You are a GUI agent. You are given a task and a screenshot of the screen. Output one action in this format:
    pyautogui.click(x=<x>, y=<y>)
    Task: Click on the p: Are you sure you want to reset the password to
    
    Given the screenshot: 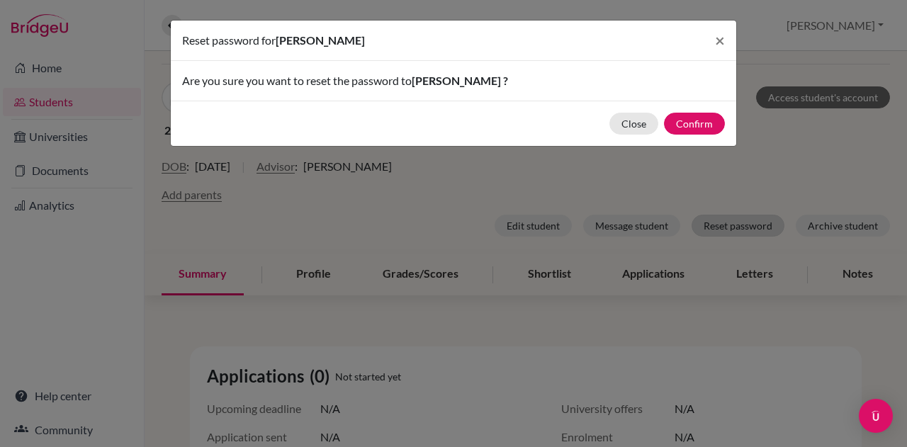 What is the action you would take?
    pyautogui.click(x=453, y=81)
    